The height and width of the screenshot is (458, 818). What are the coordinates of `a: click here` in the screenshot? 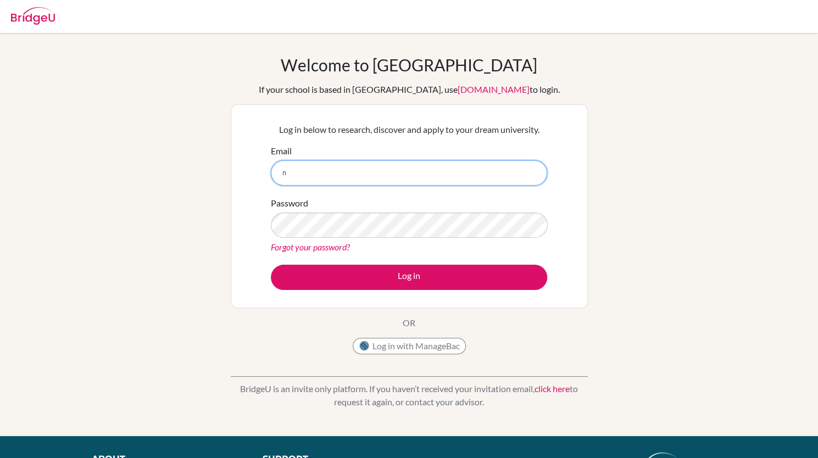 It's located at (552, 389).